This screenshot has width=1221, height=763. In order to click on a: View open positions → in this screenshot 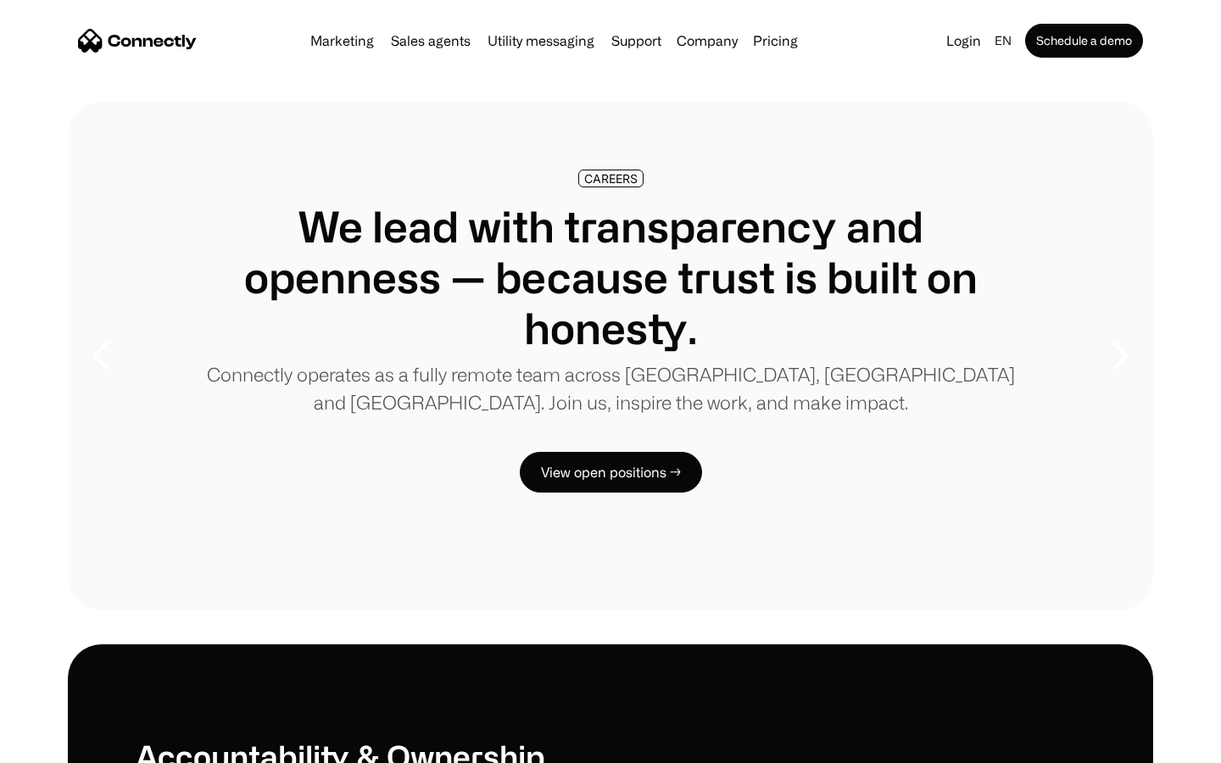, I will do `click(610, 472)`.